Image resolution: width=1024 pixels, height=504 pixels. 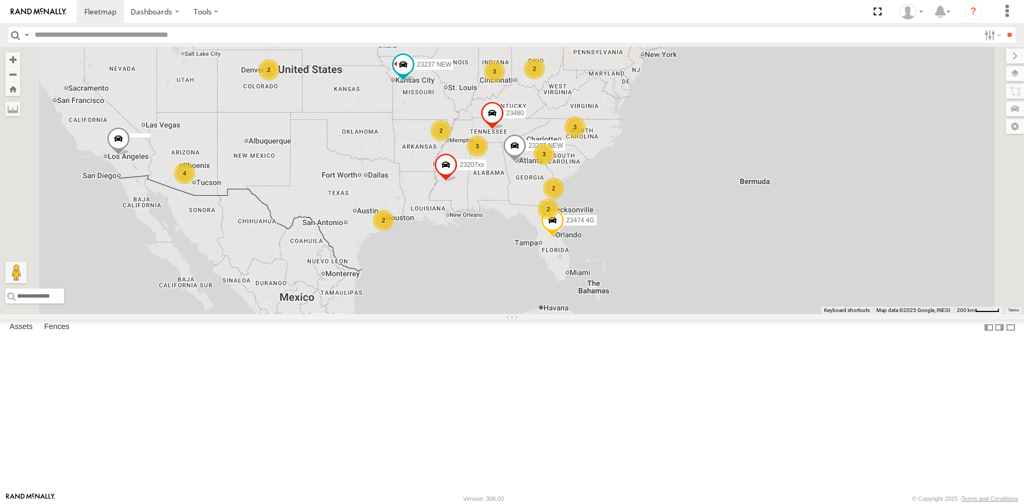 What do you see at coordinates (989, 327) in the screenshot?
I see `label: Dock Summary Table to the Left` at bounding box center [989, 327].